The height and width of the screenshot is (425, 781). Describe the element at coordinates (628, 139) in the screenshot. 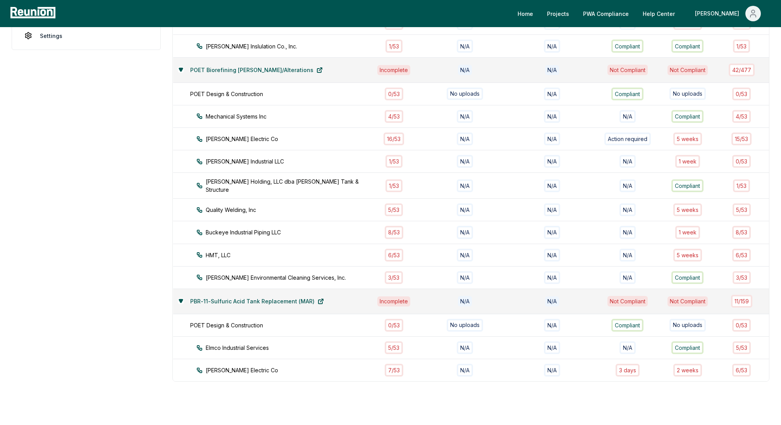

I see `div: Action required` at that location.